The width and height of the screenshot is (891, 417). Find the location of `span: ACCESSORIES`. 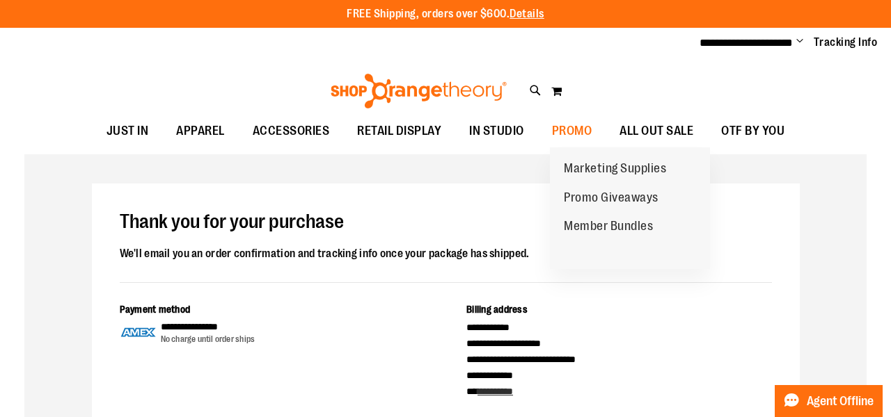

span: ACCESSORIES is located at coordinates (291, 131).